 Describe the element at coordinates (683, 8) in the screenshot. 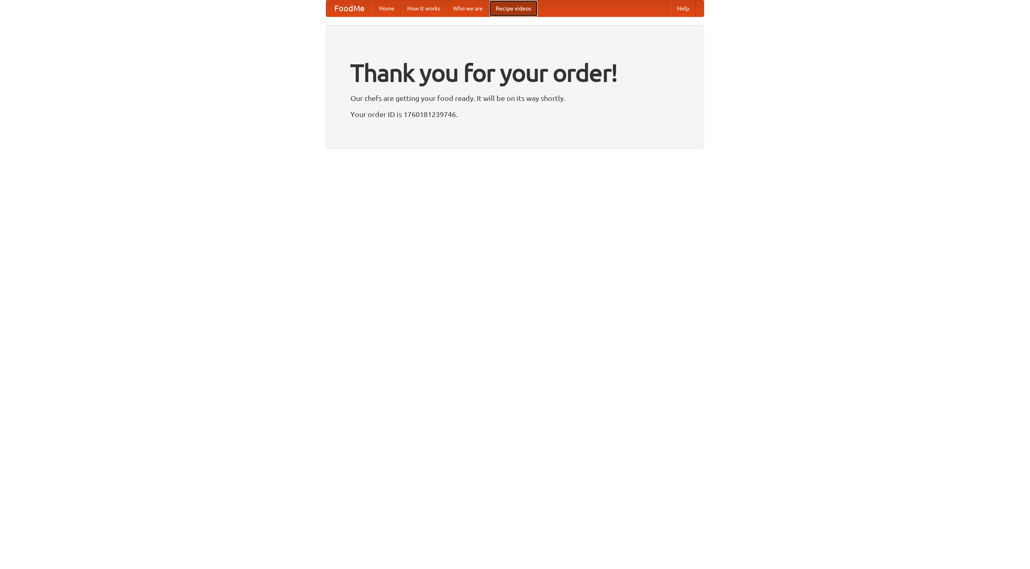

I see `a: Help` at that location.